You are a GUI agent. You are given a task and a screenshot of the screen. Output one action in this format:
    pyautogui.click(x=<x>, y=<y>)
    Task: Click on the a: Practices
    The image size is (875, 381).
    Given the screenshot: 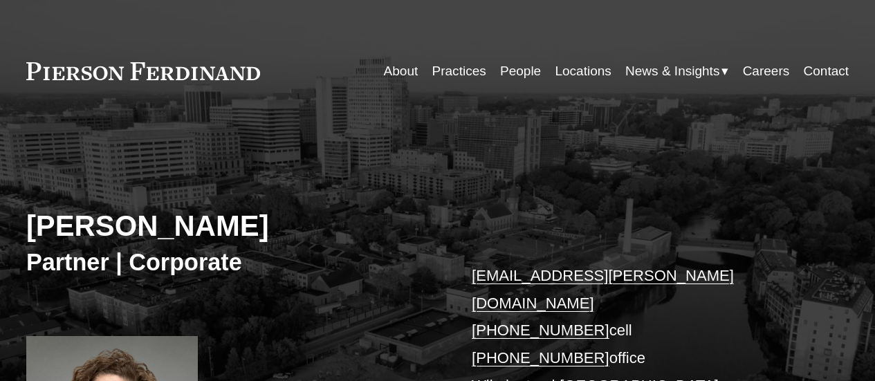 What is the action you would take?
    pyautogui.click(x=459, y=71)
    